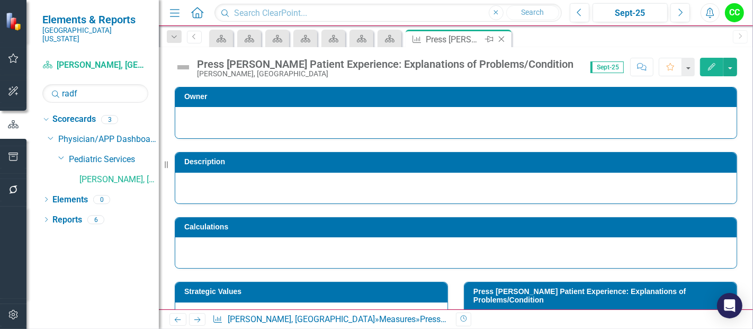 Image resolution: width=753 pixels, height=329 pixels. What do you see at coordinates (109, 139) in the screenshot?
I see `a: Physician/APP Dashboards` at bounding box center [109, 139].